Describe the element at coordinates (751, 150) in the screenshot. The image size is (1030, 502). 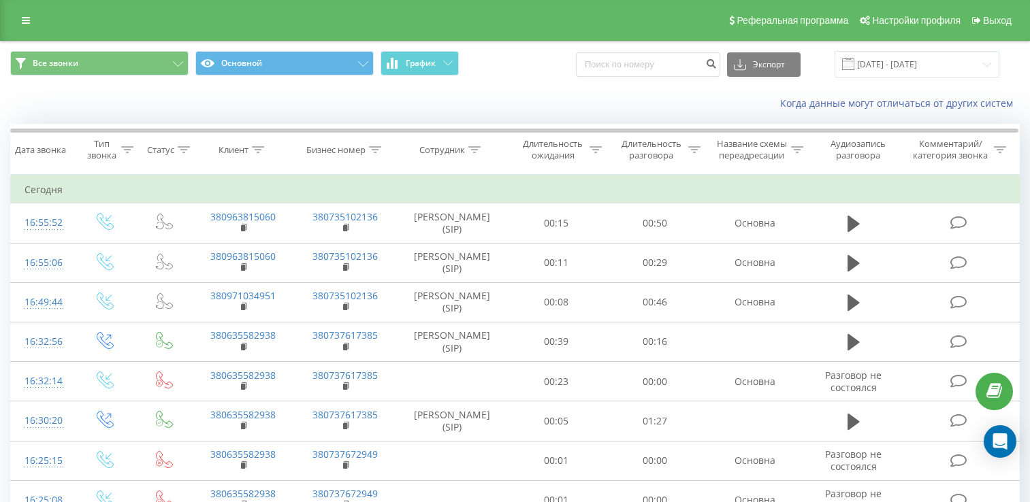
I see `div: Название схемы переадресации` at that location.